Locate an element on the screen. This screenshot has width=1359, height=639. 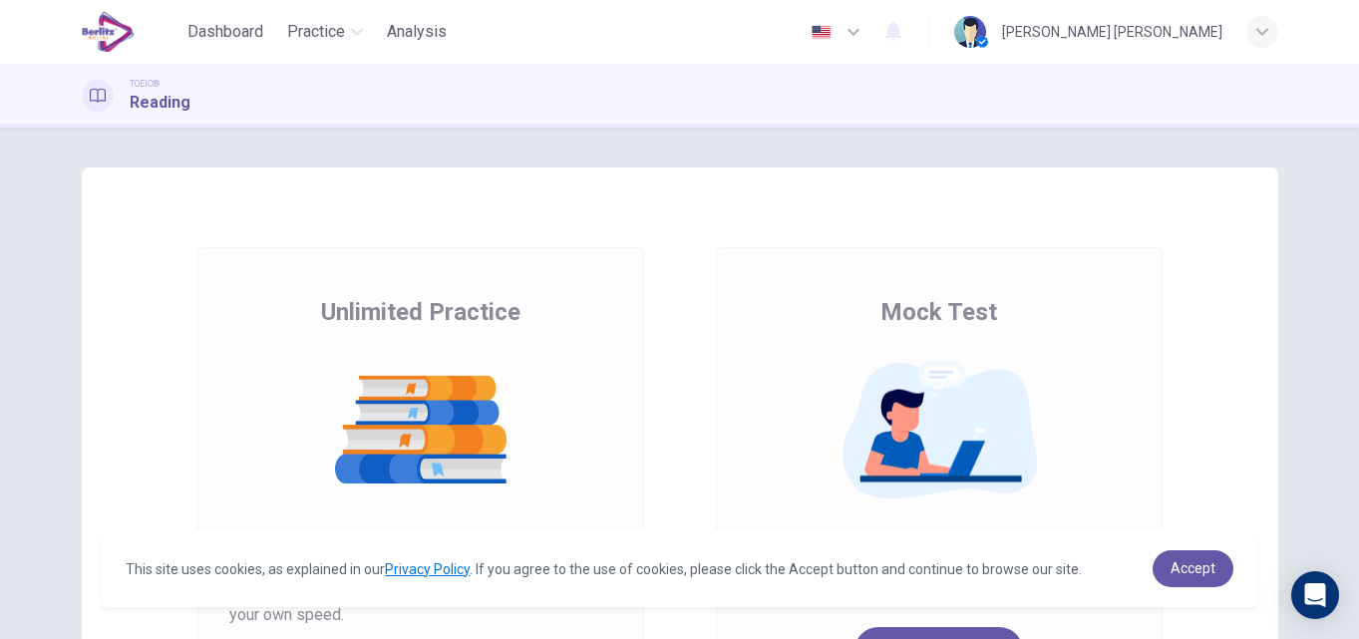
a: Analysis is located at coordinates (417, 32).